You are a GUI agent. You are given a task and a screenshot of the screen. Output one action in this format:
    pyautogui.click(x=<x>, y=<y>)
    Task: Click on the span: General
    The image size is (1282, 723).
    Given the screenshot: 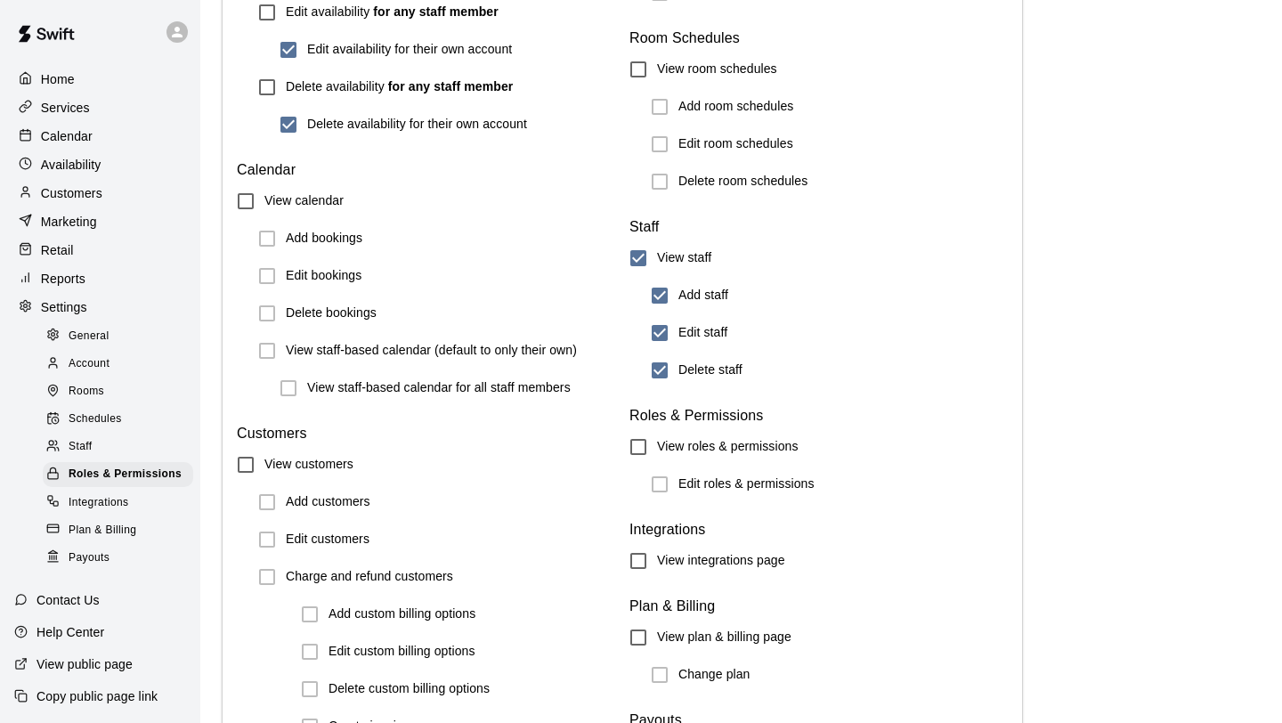 What is the action you would take?
    pyautogui.click(x=89, y=336)
    